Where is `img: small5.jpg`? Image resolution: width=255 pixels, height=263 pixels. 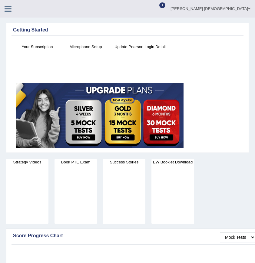
img: small5.jpg is located at coordinates (100, 115).